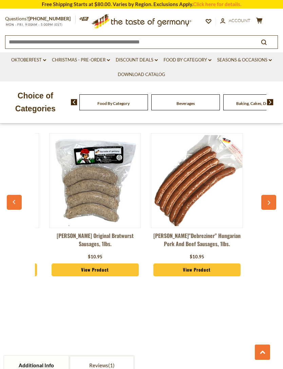  Describe the element at coordinates (257, 103) in the screenshot. I see `span: Baking, Cakes, Desserts` at that location.